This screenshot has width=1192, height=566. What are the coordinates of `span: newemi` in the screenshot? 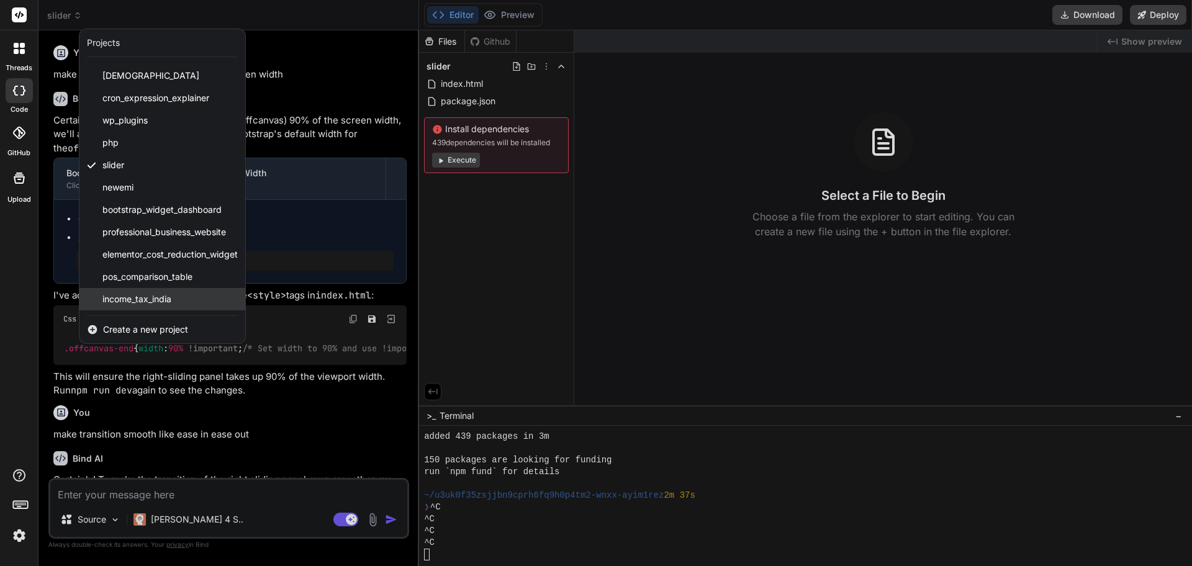 It's located at (118, 188).